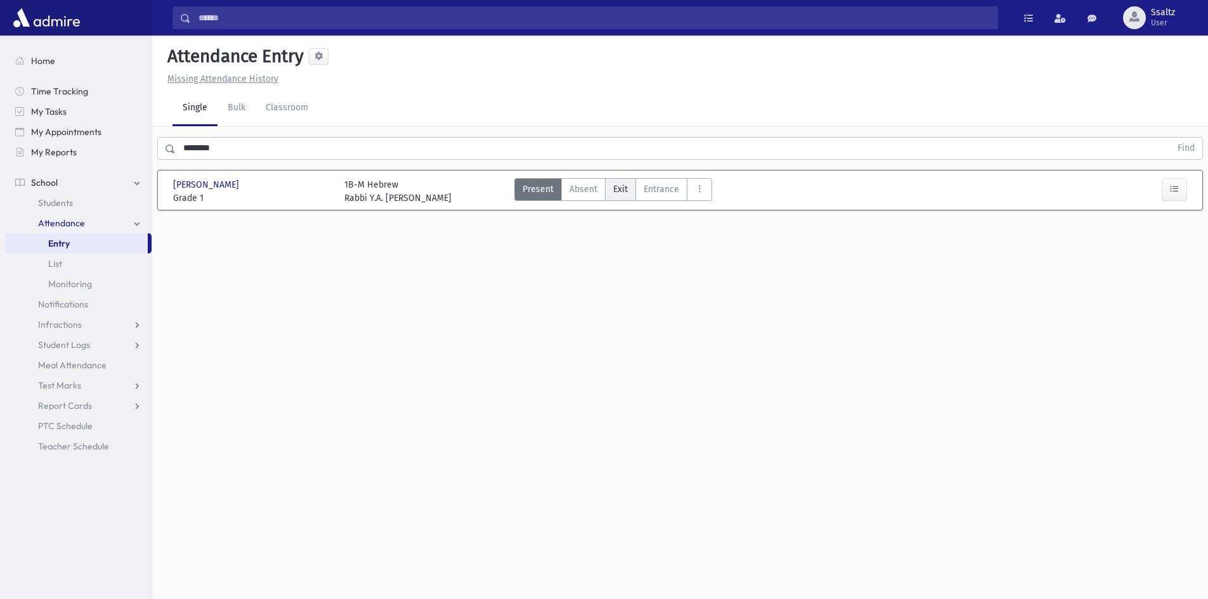 The image size is (1208, 599). What do you see at coordinates (46, 18) in the screenshot?
I see `img: AdmirePro` at bounding box center [46, 18].